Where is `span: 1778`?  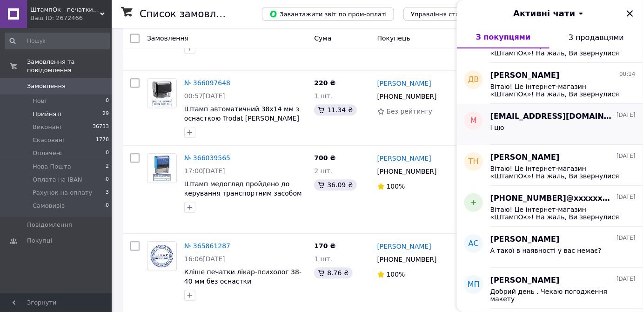 span: 1778 is located at coordinates (102, 140).